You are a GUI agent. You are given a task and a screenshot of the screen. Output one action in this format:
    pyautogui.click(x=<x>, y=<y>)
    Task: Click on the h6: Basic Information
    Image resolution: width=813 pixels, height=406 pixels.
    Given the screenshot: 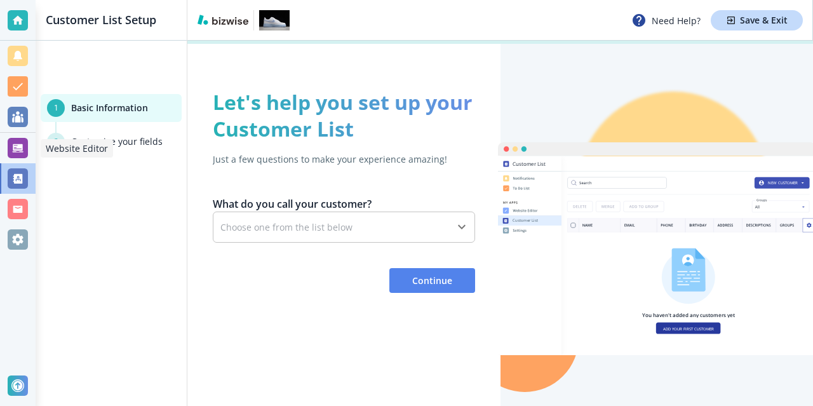 What is the action you would take?
    pyautogui.click(x=109, y=108)
    